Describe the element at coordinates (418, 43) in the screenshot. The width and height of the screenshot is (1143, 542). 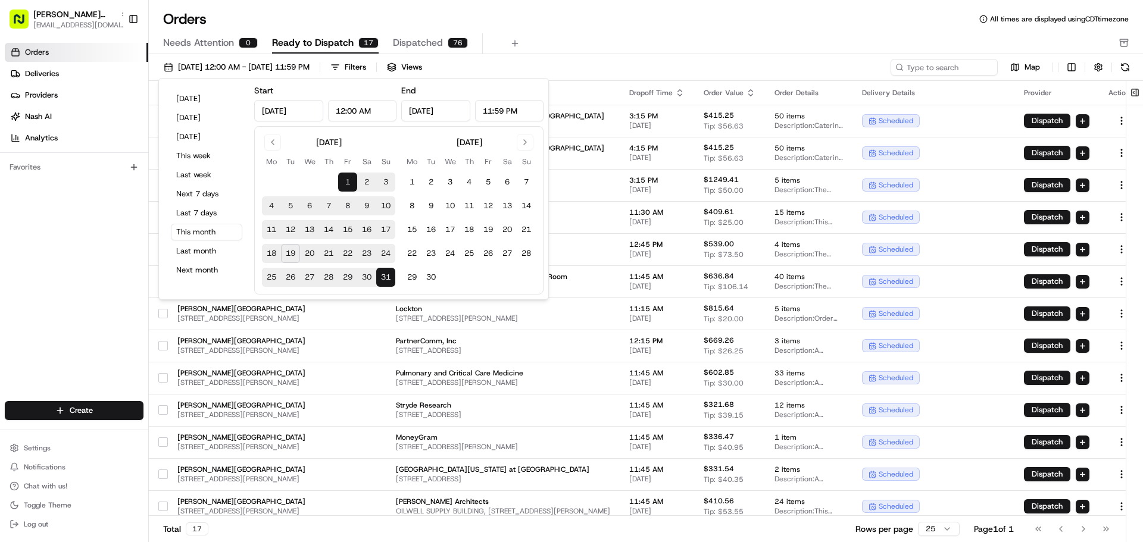
I see `span: Dispatched` at that location.